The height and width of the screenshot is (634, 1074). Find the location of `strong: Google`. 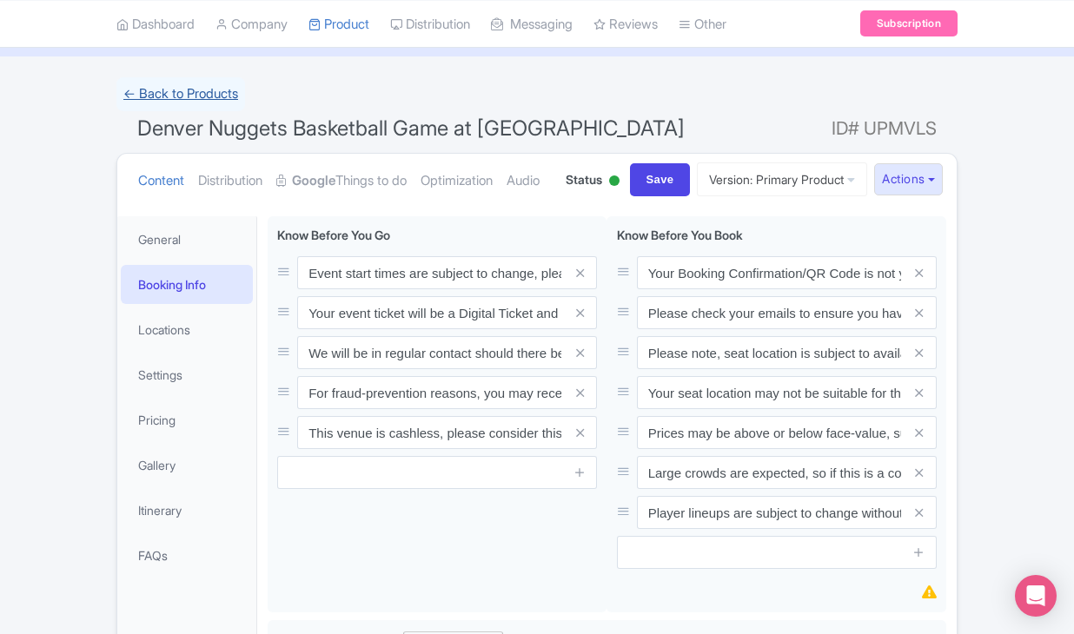

strong: Google is located at coordinates (314, 181).